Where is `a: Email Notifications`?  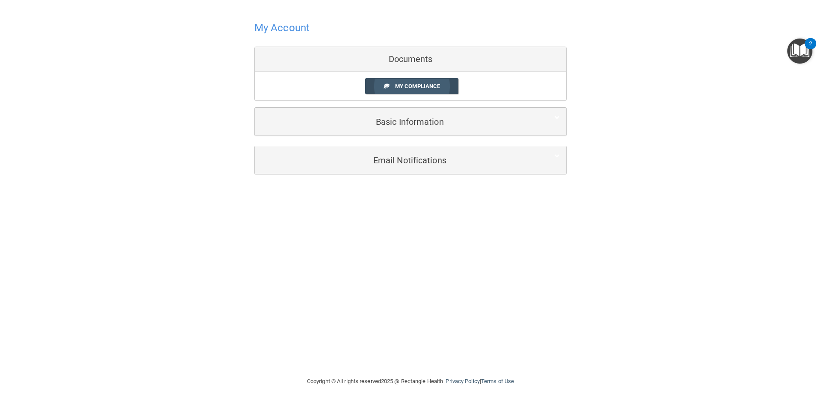 a: Email Notifications is located at coordinates (410, 160).